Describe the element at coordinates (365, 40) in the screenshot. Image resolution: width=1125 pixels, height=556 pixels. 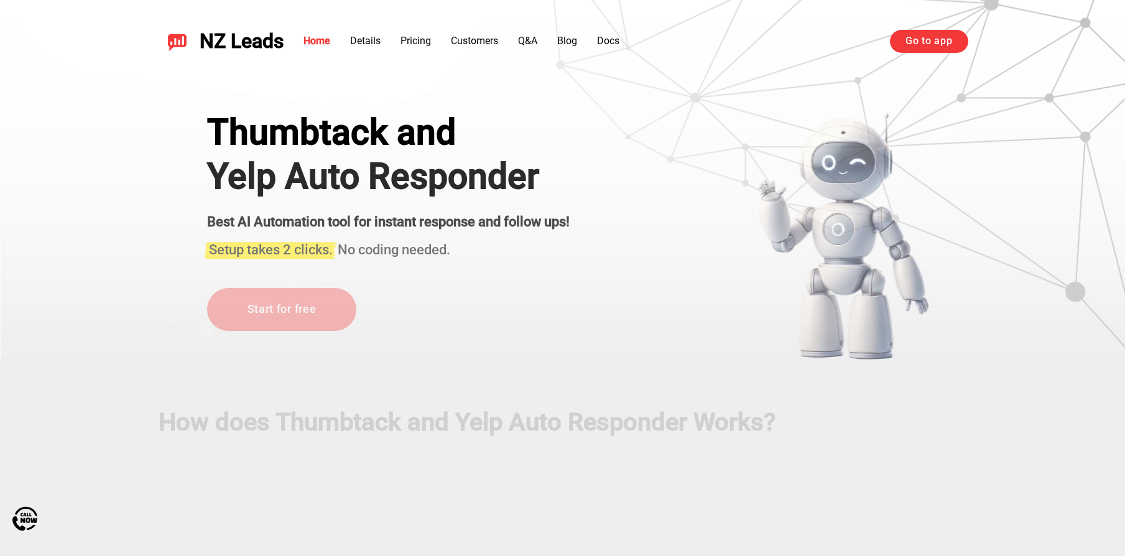
I see `a: Details` at that location.